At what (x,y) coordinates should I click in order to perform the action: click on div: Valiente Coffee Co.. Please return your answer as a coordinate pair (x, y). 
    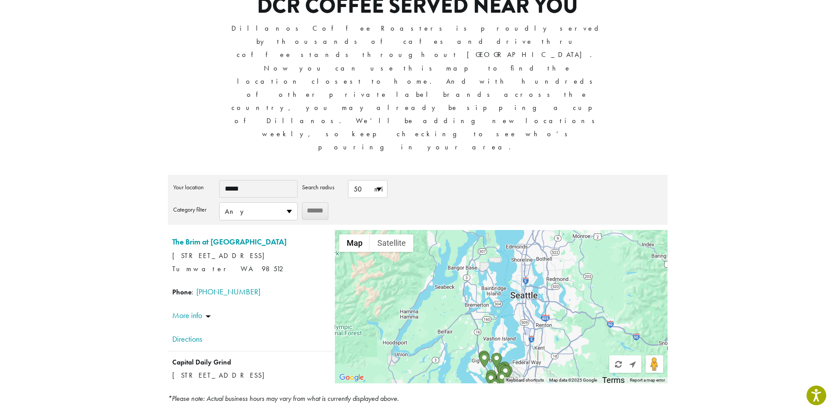
    Looking at the image, I should click on (506, 373).